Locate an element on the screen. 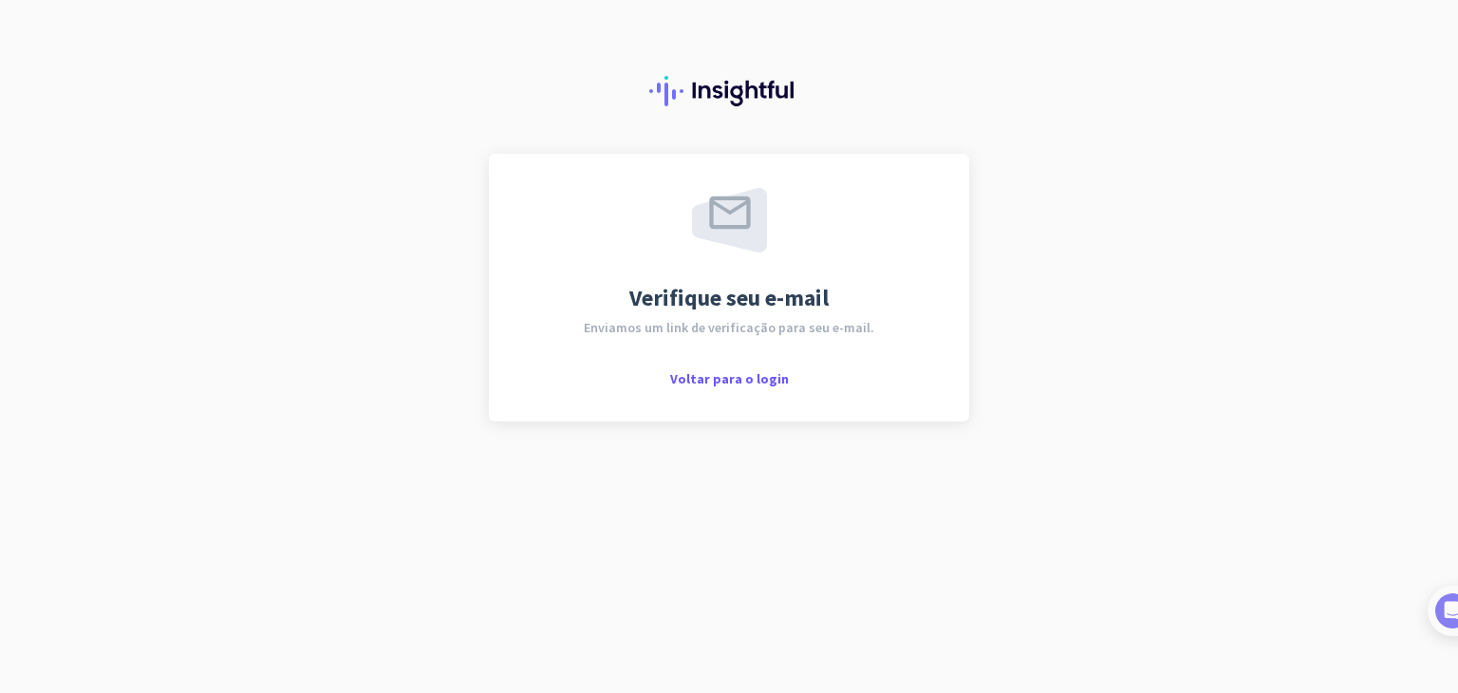 The height and width of the screenshot is (693, 1458). img: enviado por e-mail is located at coordinates (729, 220).